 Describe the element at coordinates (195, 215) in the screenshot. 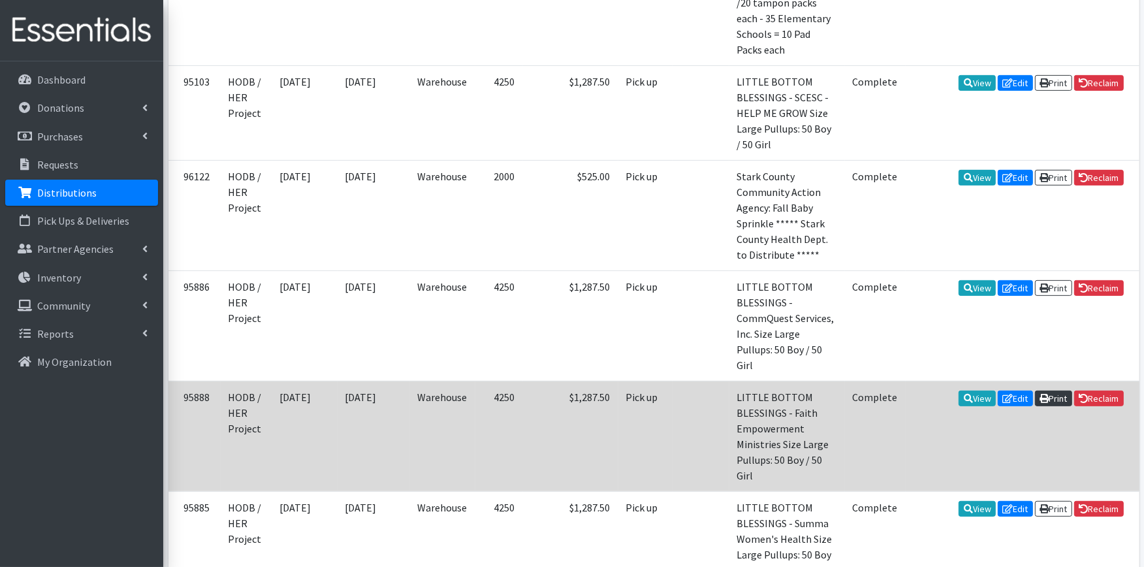

I see `td: 96122` at that location.